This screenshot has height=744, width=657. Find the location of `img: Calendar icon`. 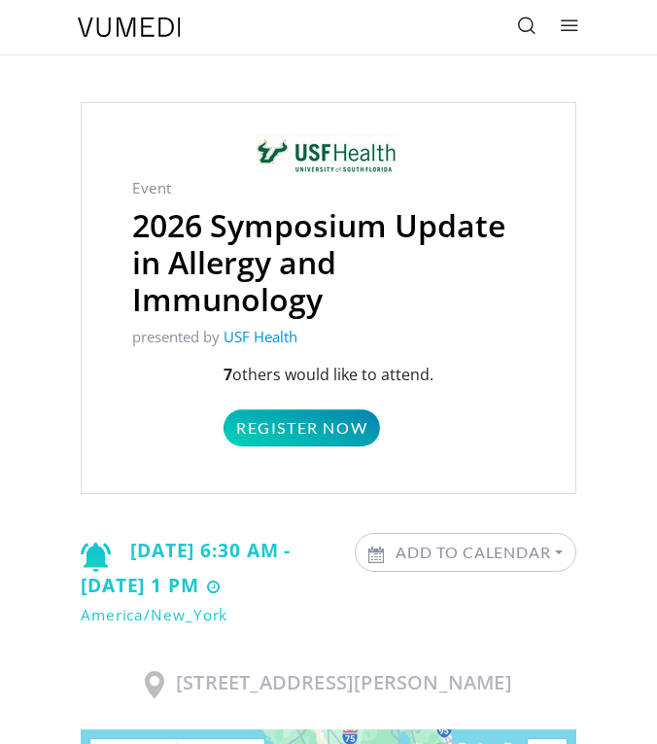

img: Calendar icon is located at coordinates (376, 554).